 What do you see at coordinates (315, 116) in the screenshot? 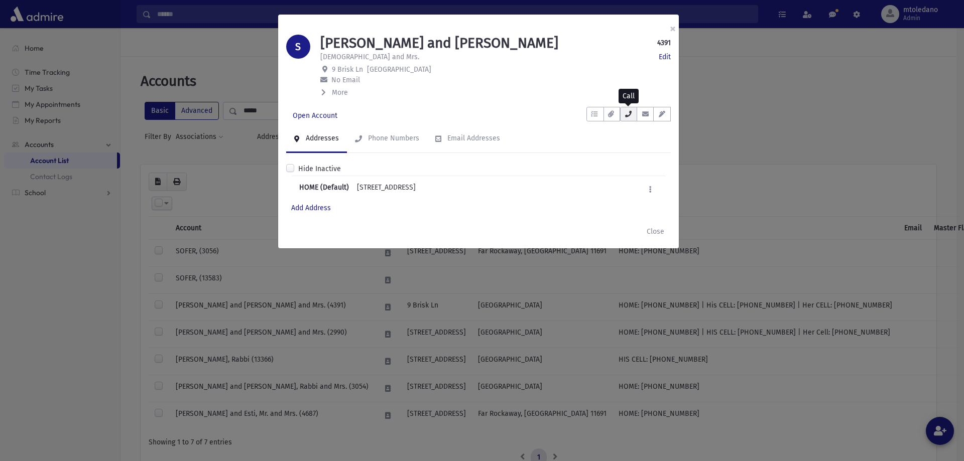
I see `a: Open Account` at bounding box center [315, 116].